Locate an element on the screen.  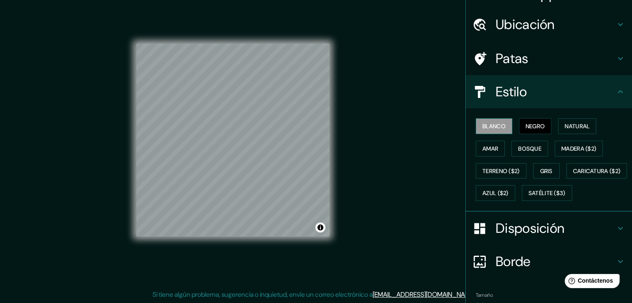
button: Blanco is located at coordinates (494, 126).